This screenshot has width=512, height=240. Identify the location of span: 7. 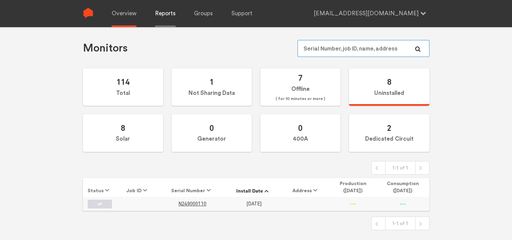
(300, 78).